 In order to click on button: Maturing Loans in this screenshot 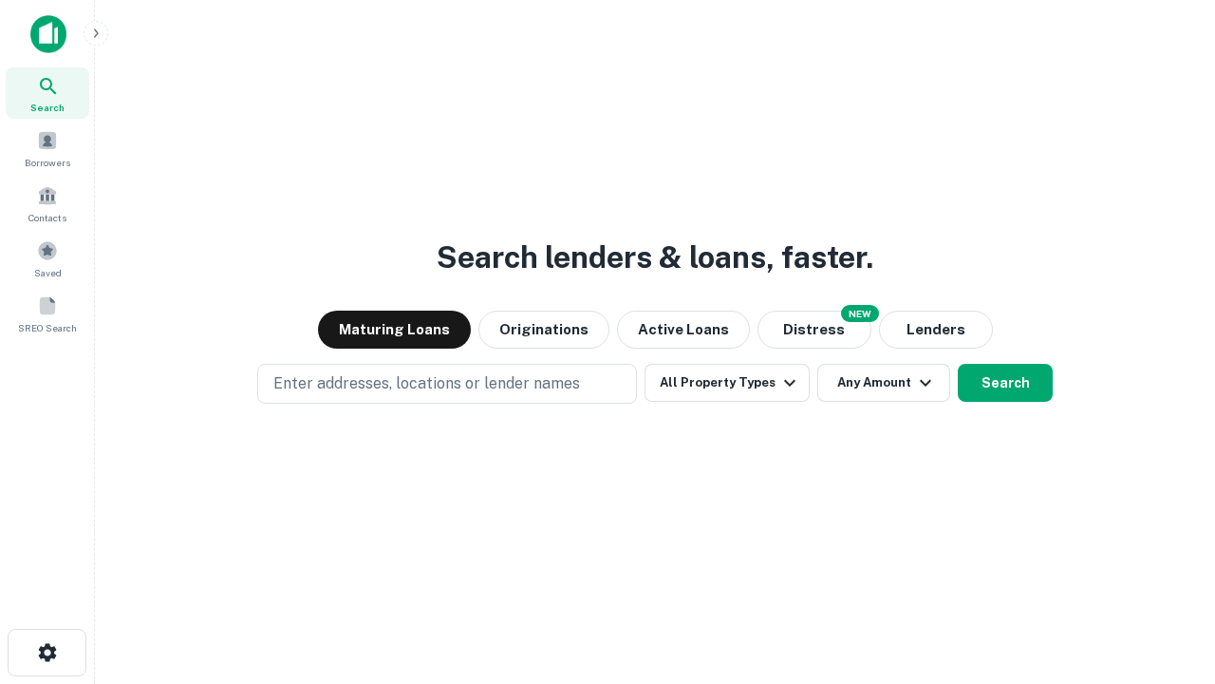, I will do `click(394, 329)`.